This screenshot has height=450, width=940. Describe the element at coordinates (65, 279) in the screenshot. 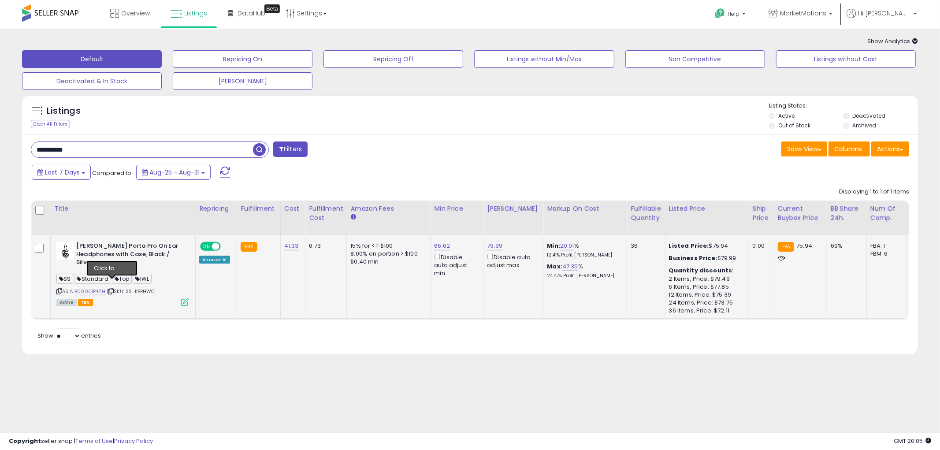

I see `span: SS` at that location.